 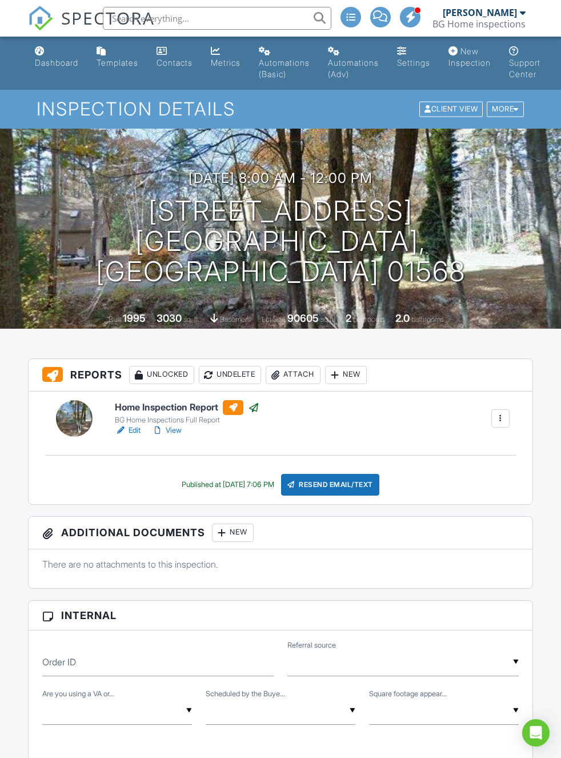 I want to click on div: 1995, so click(x=134, y=318).